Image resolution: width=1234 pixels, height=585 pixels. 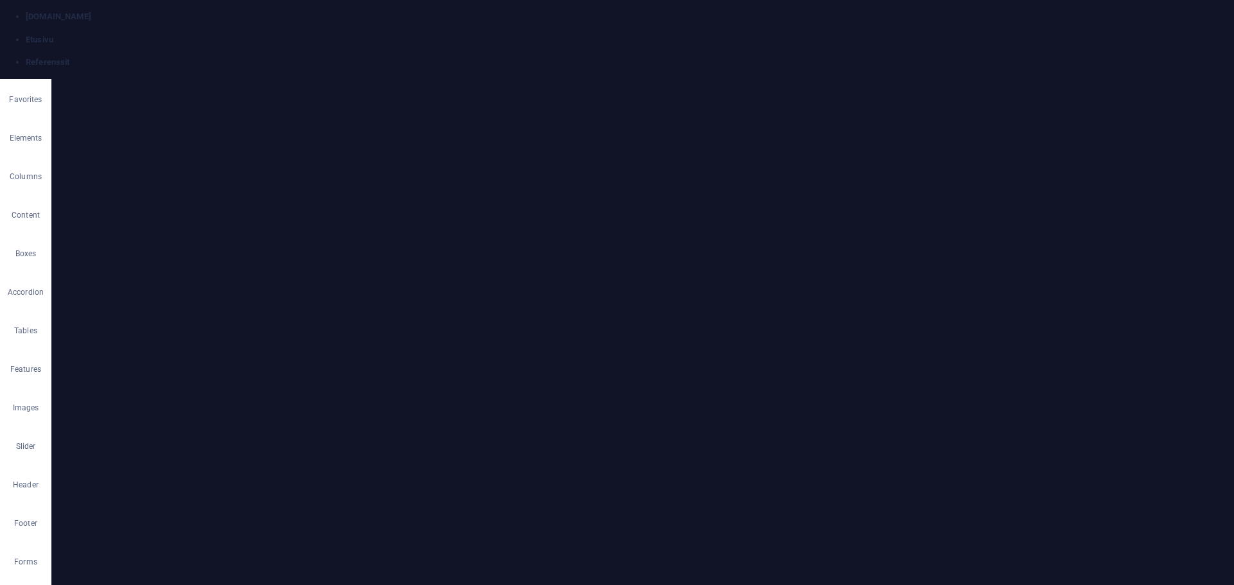 What do you see at coordinates (96, 88) in the screenshot?
I see `p: - vastaava työnjohto` at bounding box center [96, 88].